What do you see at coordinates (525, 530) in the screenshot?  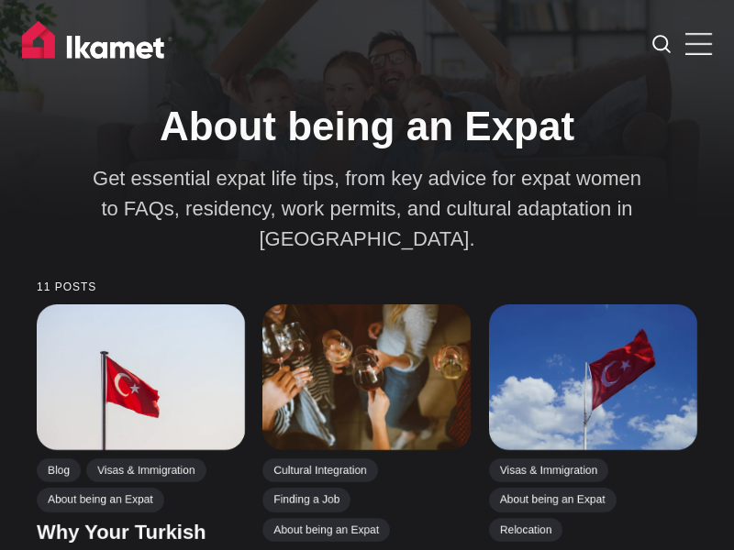 I see `a: Relocation` at bounding box center [525, 530].